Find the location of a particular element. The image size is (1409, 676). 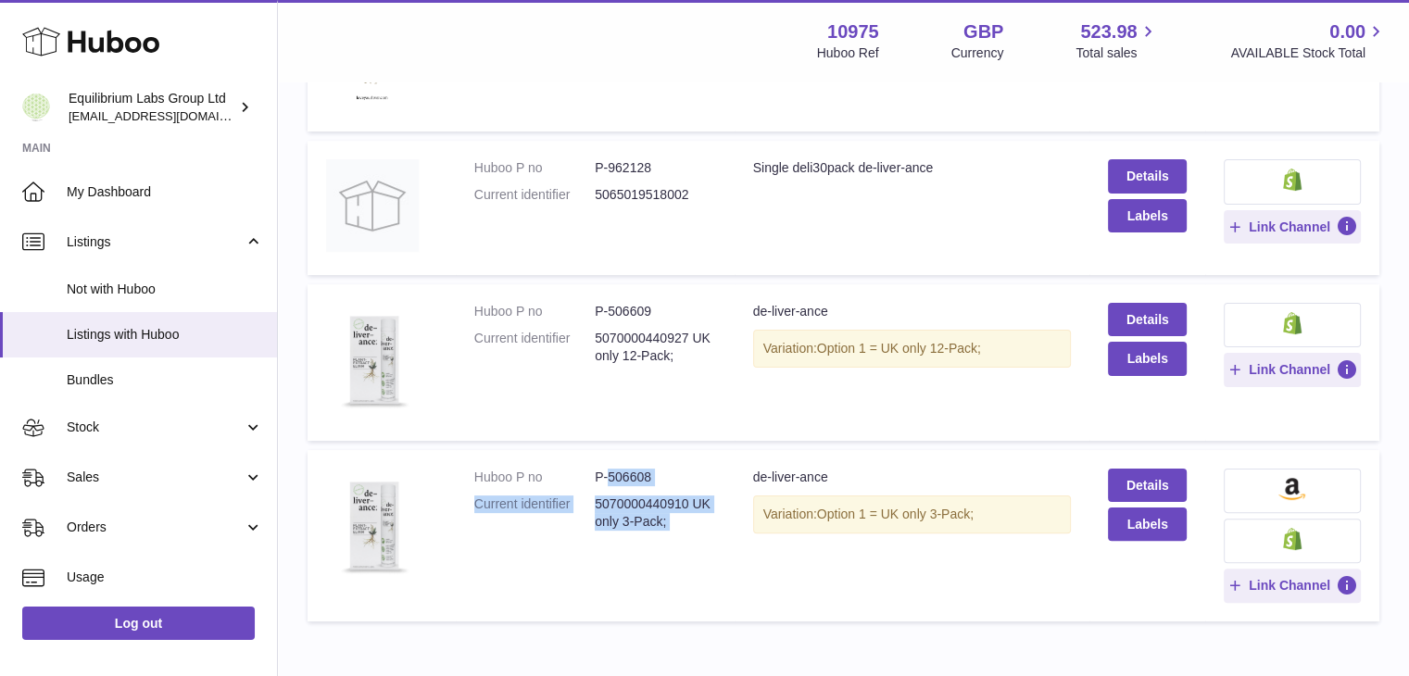

dd: P-962128 is located at coordinates (655, 168).